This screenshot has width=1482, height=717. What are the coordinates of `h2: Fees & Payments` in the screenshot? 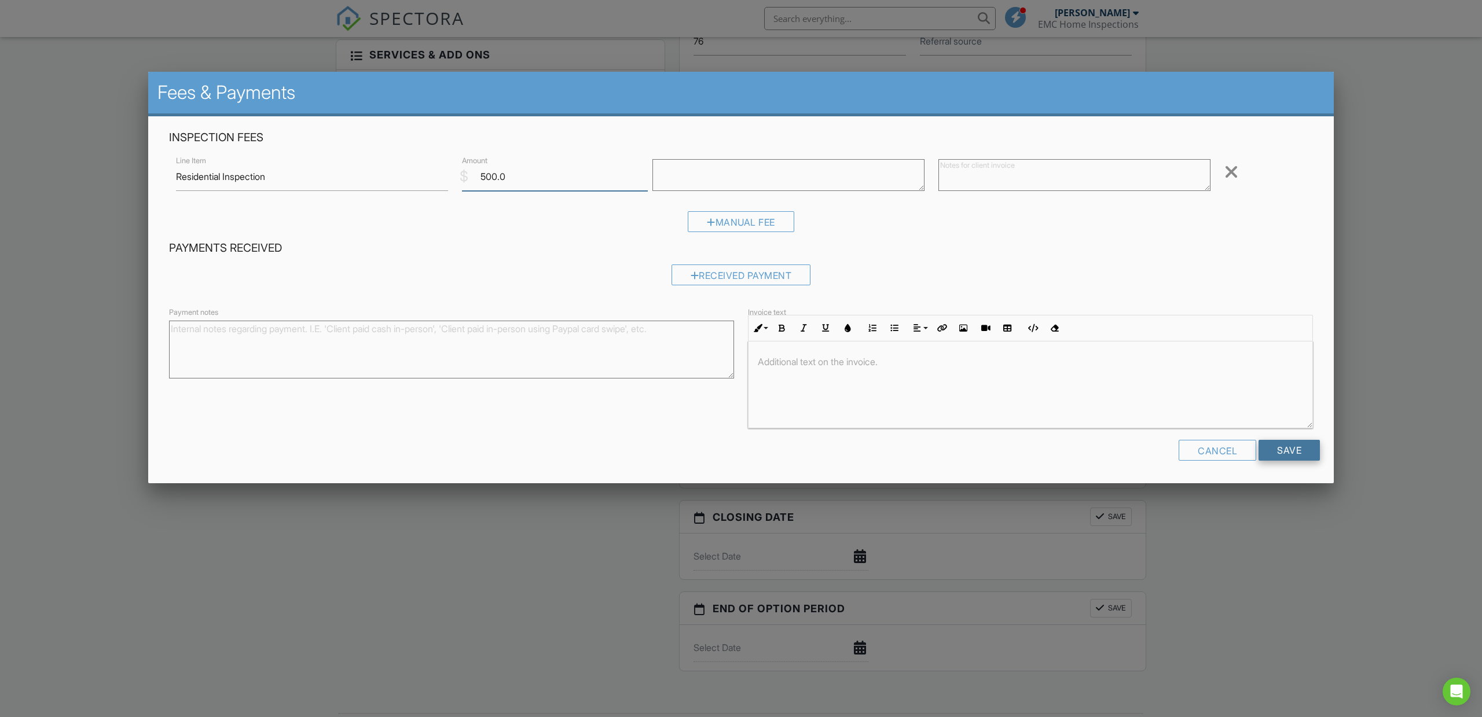 It's located at (741, 93).